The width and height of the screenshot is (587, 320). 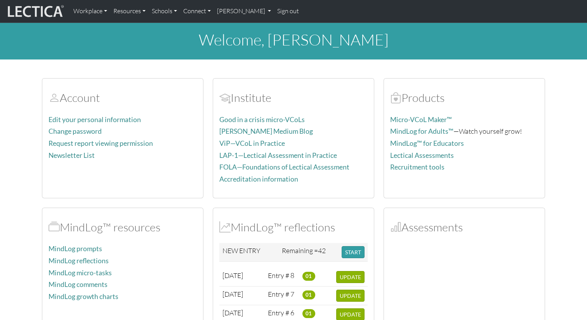 I want to click on h2: Institute, so click(x=293, y=97).